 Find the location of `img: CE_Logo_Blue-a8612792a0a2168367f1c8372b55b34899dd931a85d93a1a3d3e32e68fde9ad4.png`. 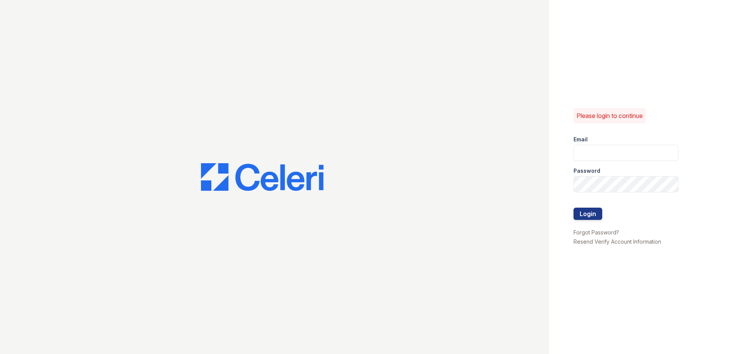

img: CE_Logo_Blue-a8612792a0a2168367f1c8372b55b34899dd931a85d93a1a3d3e32e68fde9ad4.png is located at coordinates (262, 177).